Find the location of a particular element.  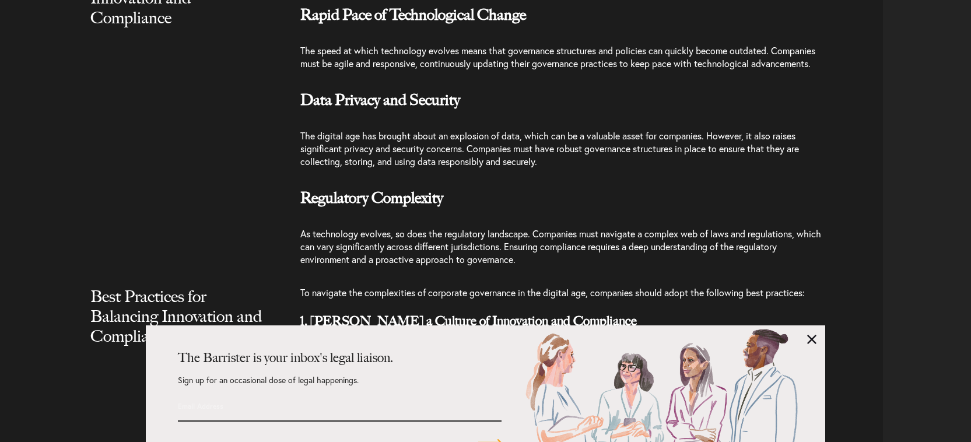

b: Rapid Pace of Technological Change is located at coordinates (413, 15).